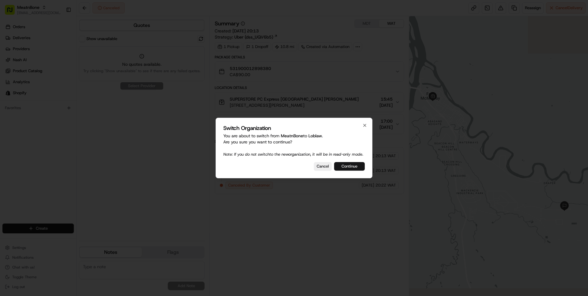 This screenshot has width=588, height=296. Describe the element at coordinates (349, 167) in the screenshot. I see `button: Continue` at that location.